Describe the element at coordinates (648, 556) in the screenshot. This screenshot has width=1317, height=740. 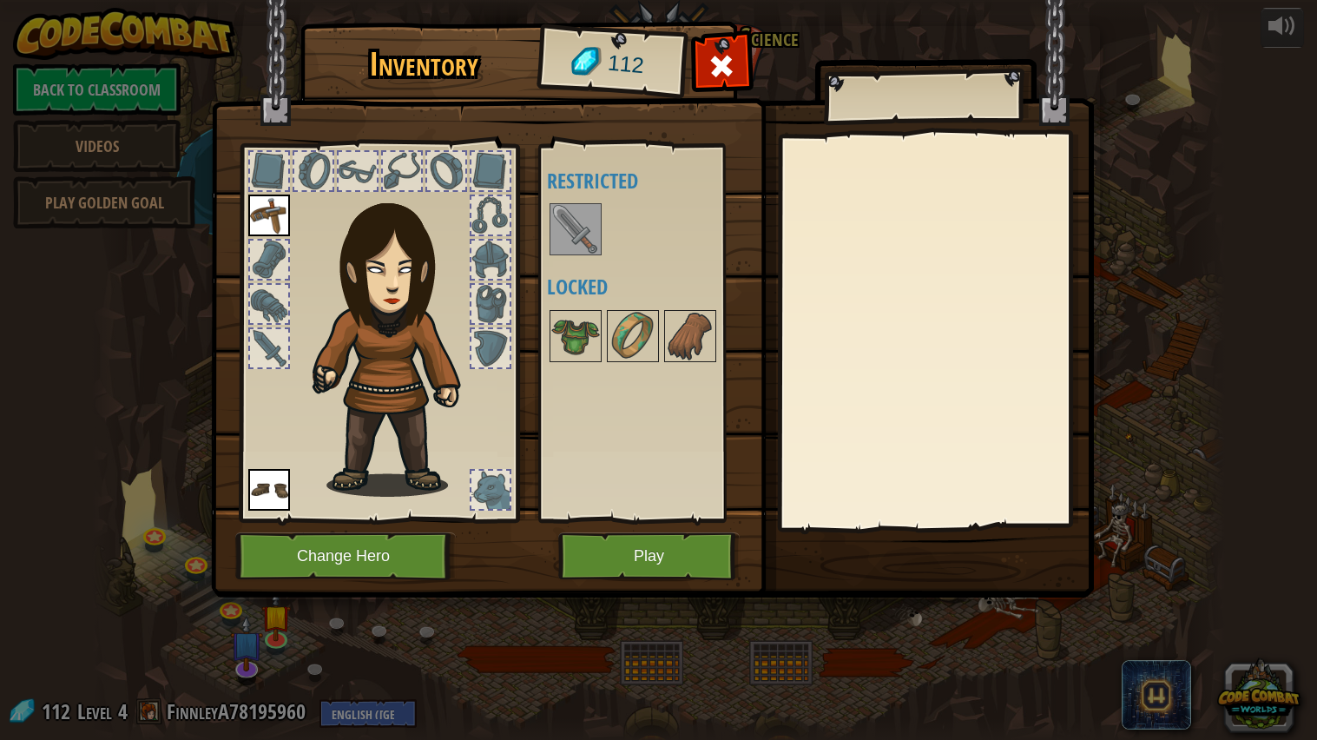
I see `button: Play` at that location.